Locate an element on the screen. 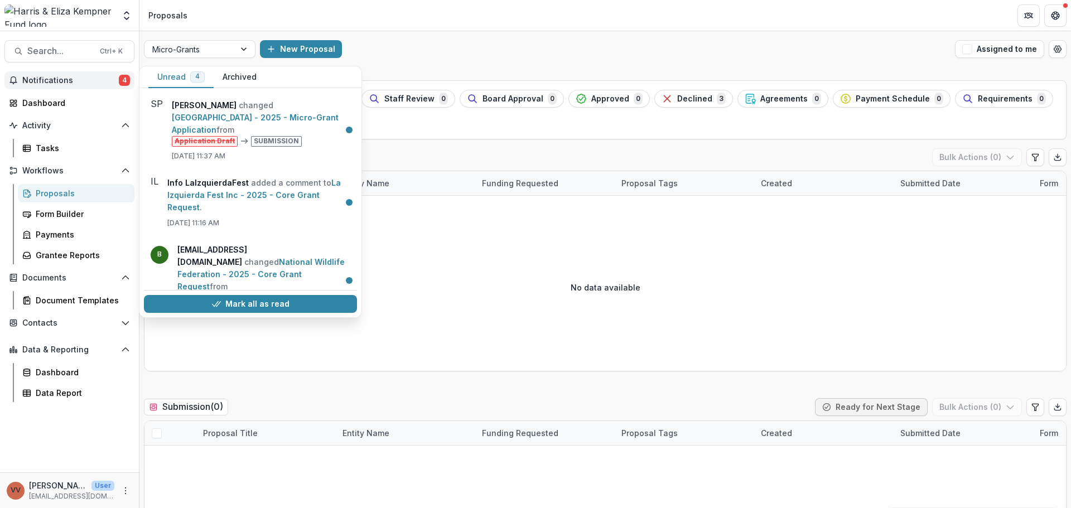  span: Requirements is located at coordinates (1005, 99).